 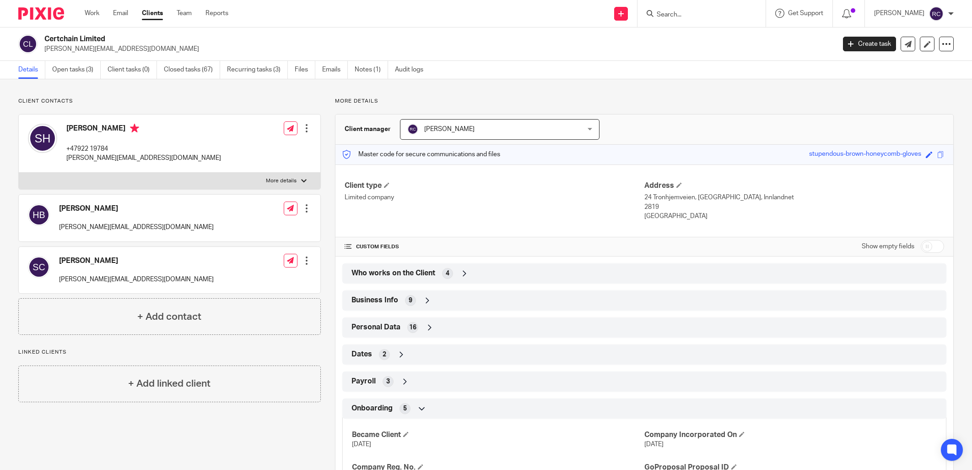 I want to click on a: Audit logs, so click(x=412, y=70).